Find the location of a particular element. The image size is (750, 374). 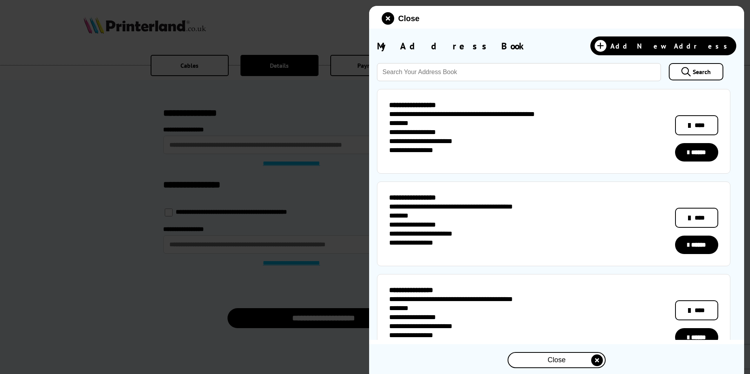

a: Search is located at coordinates (696, 72).